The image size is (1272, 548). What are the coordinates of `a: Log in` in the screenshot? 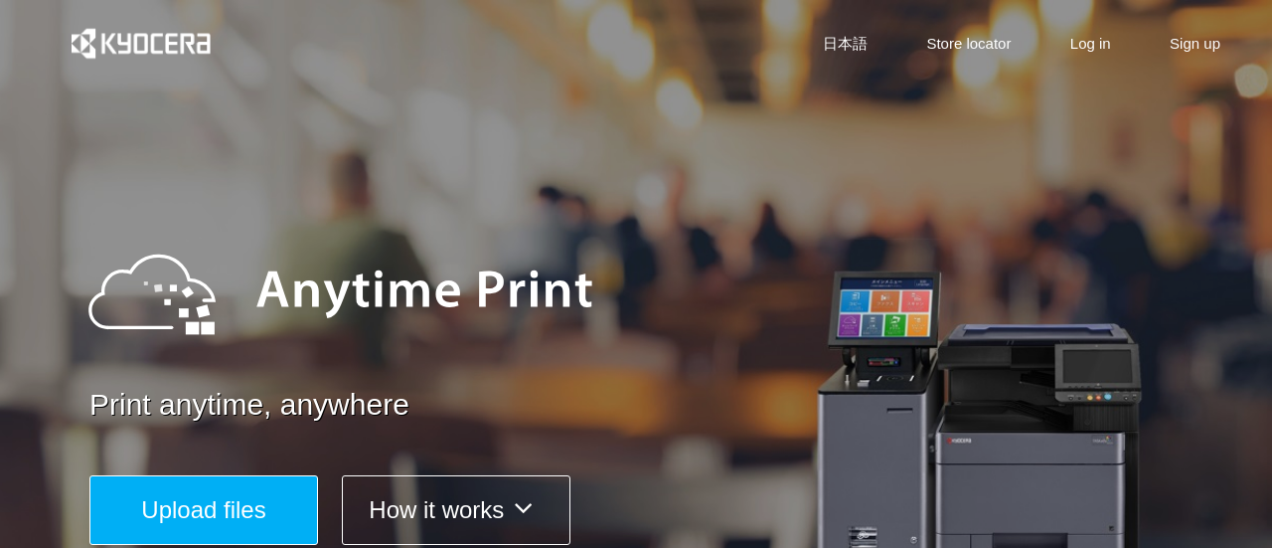 It's located at (1090, 43).